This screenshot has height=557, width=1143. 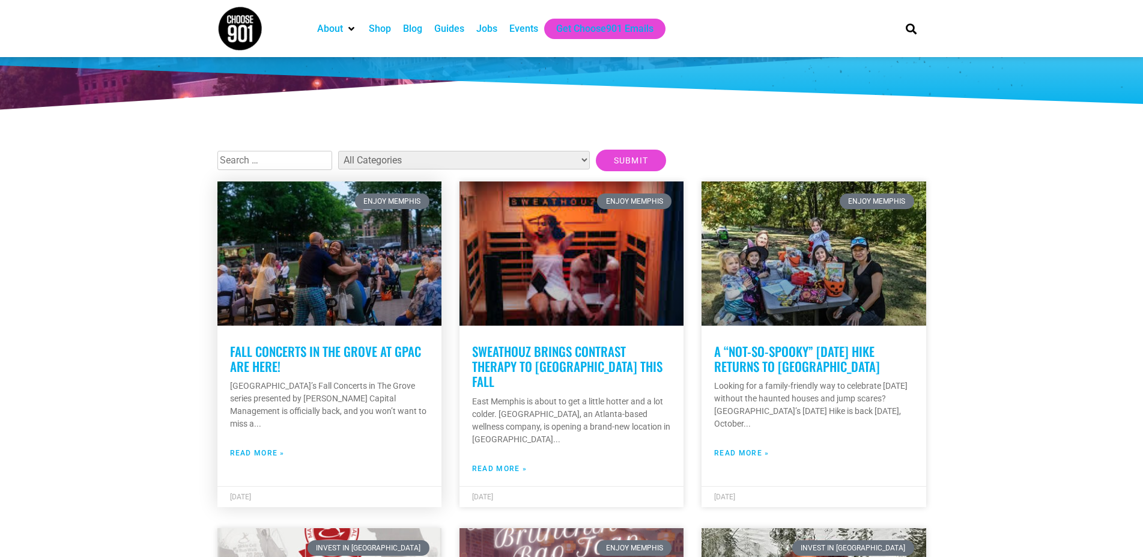 What do you see at coordinates (413, 29) in the screenshot?
I see `a: Blog` at bounding box center [413, 29].